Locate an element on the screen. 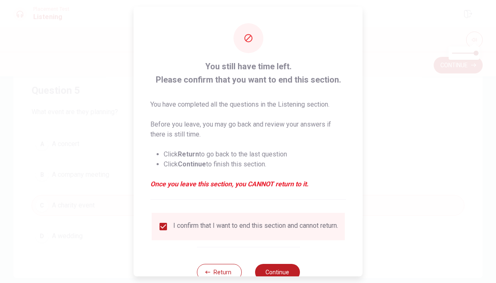 This screenshot has height=283, width=496. div: I confirm that I want to end this section and cannot return. is located at coordinates (255, 227).